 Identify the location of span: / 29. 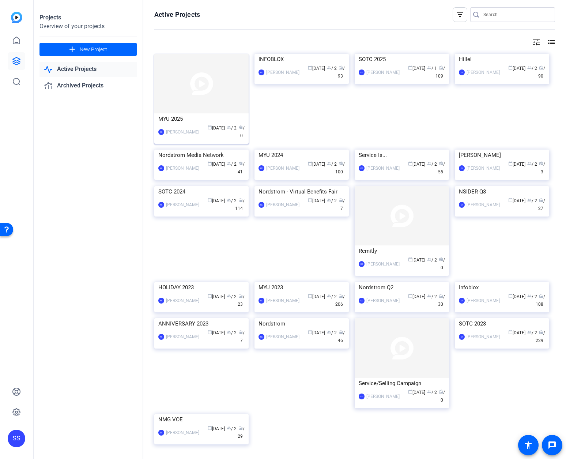
(241, 432).